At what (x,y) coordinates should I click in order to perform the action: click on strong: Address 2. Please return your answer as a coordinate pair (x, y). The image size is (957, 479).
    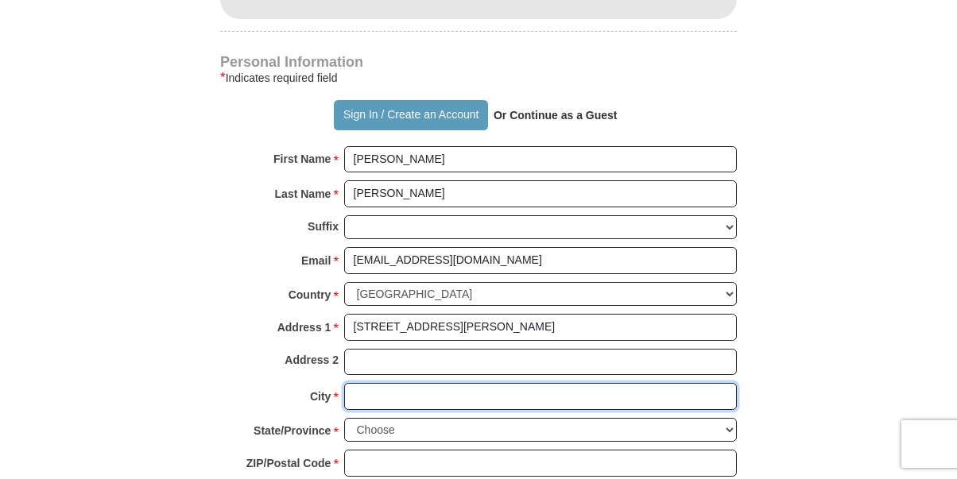
    Looking at the image, I should click on (312, 360).